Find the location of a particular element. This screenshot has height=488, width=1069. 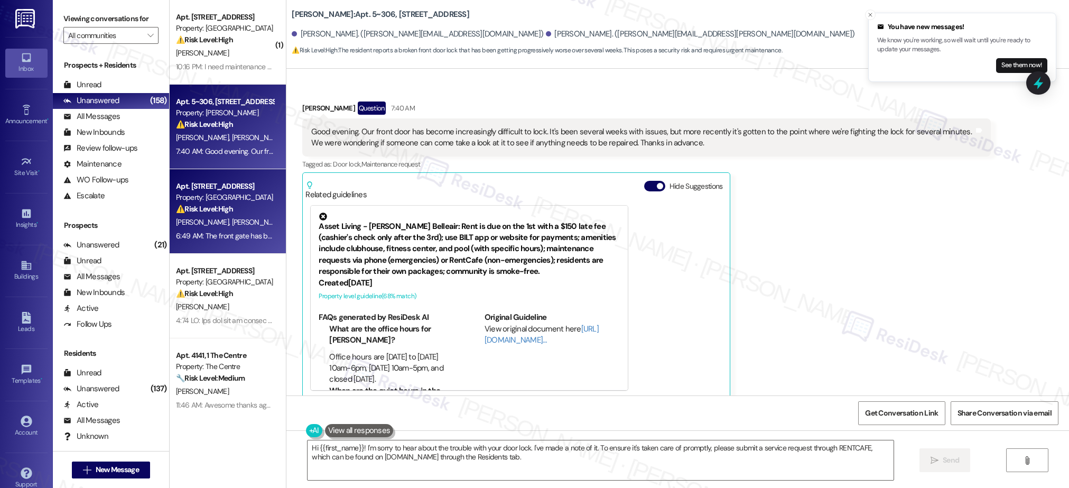

div: Unknown is located at coordinates (86, 436).